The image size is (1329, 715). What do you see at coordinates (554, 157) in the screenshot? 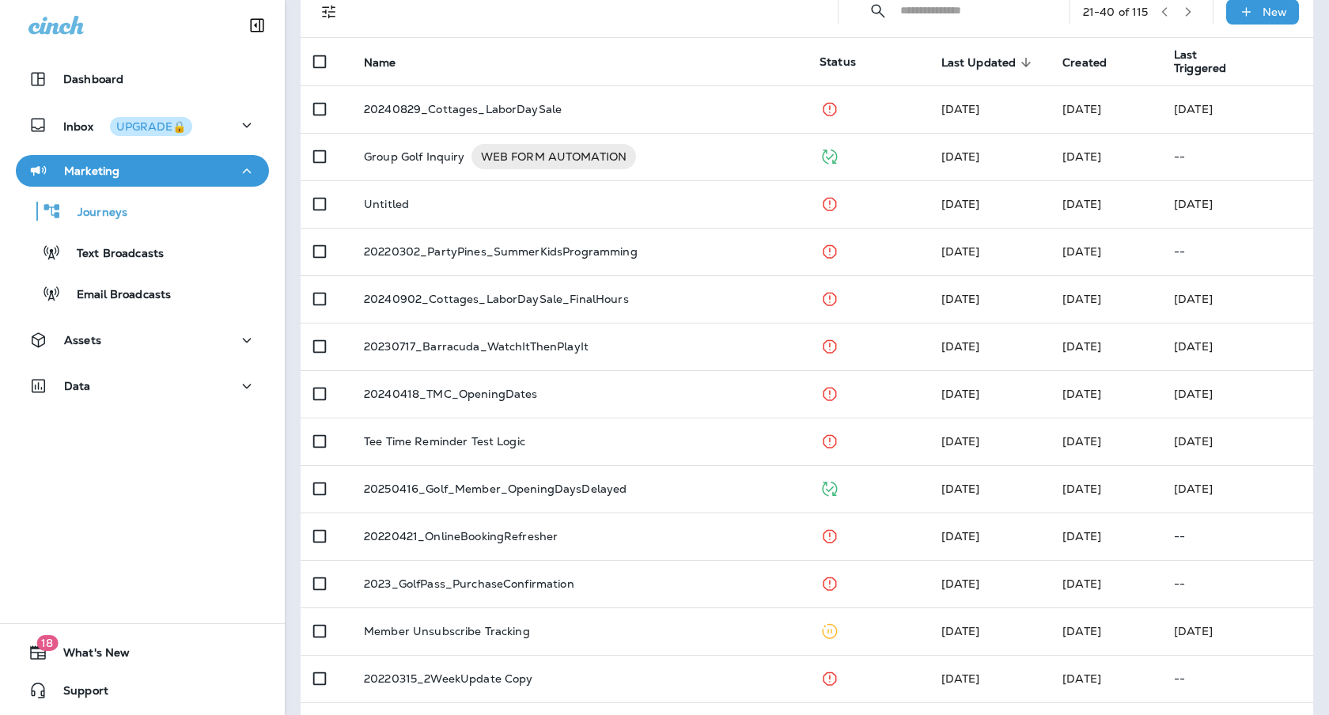
I see `div: WEB FORM AUTOMATION` at bounding box center [554, 157].